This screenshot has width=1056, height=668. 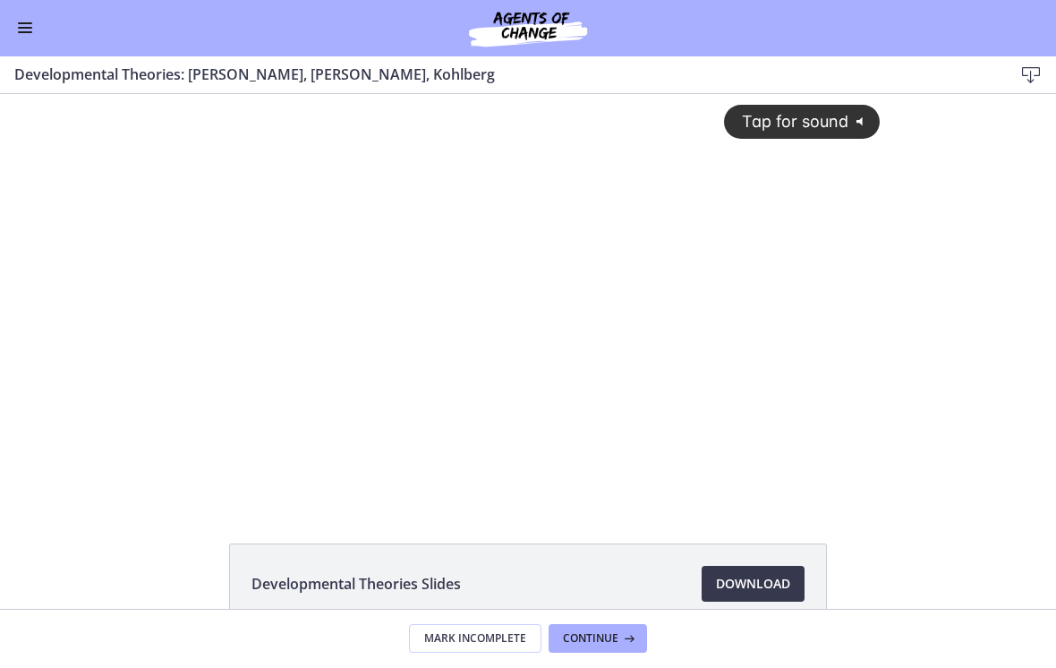 I want to click on span: Continue, so click(x=591, y=639).